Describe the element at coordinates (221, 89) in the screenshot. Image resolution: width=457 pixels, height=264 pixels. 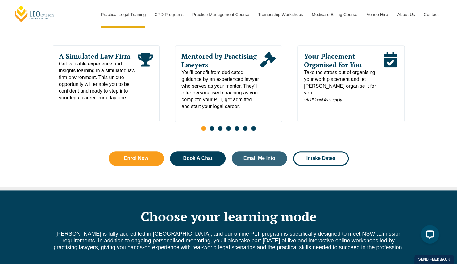
I see `span: You’ll benefit from dedicated guidance by an experienced lawyer who serves as your mentor. They’l...` at that location.